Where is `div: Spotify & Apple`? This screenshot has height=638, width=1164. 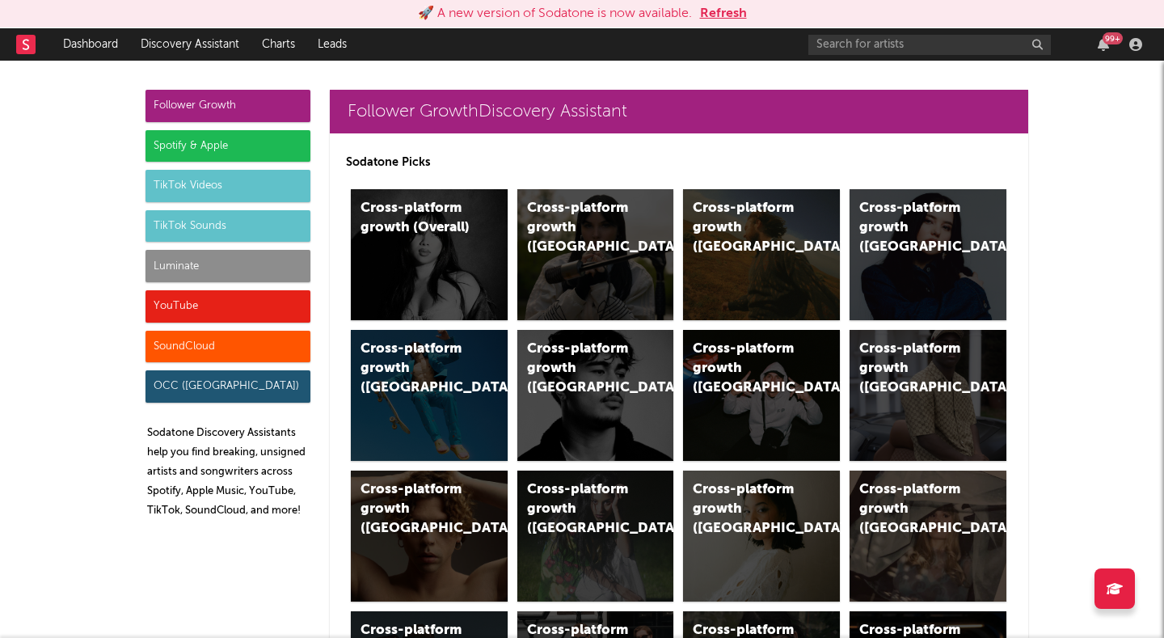 div: Spotify & Apple is located at coordinates (228, 146).